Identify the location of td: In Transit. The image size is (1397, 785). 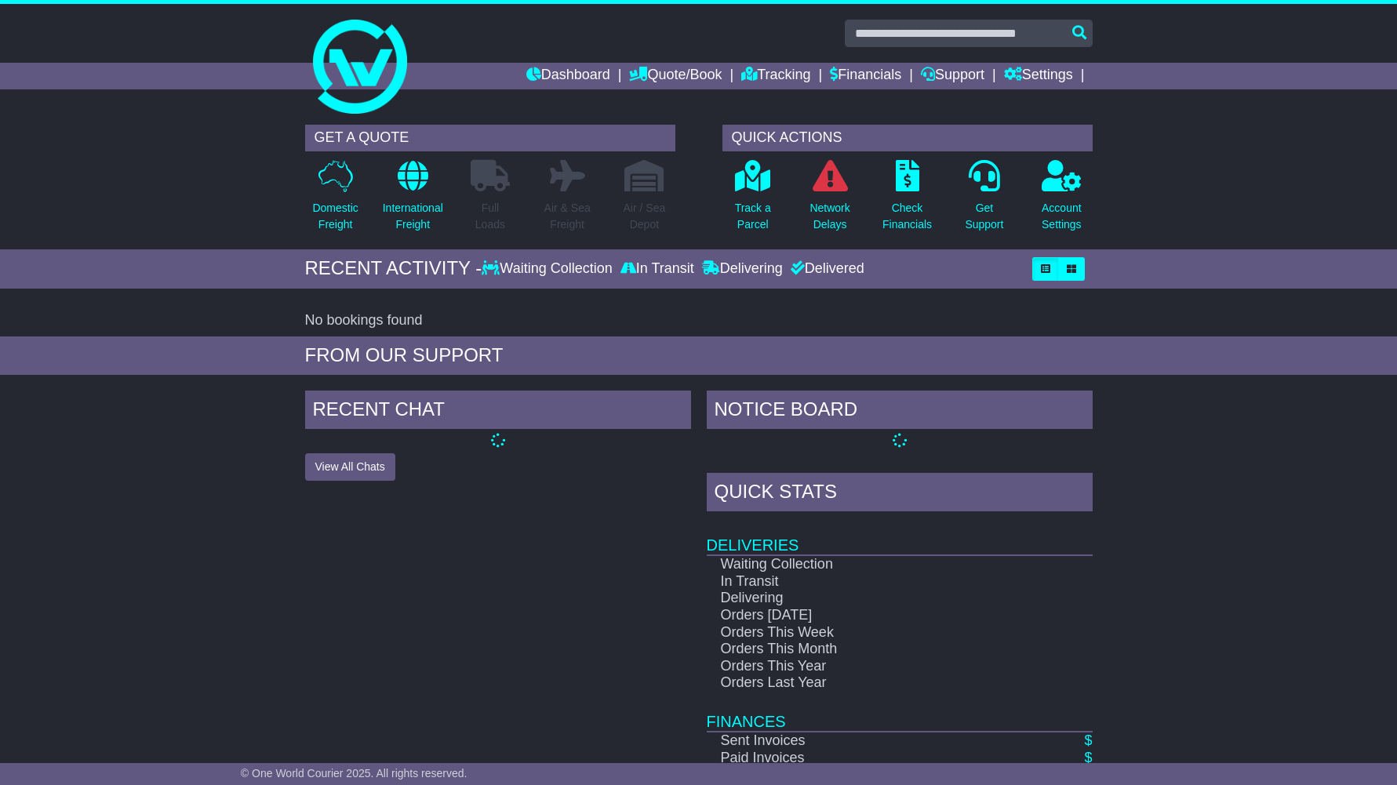
(871, 582).